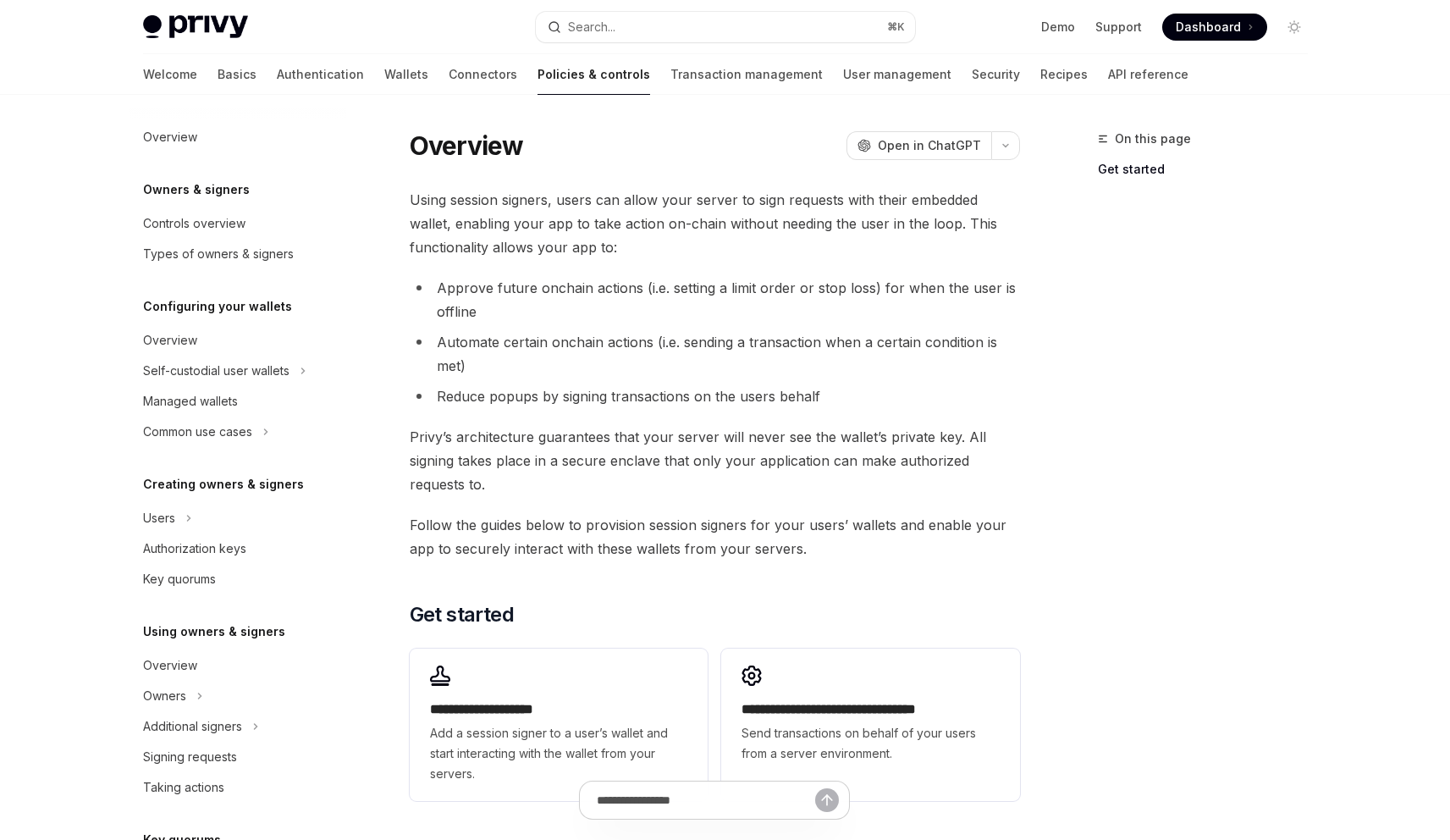 The image size is (1450, 840). What do you see at coordinates (237, 74) in the screenshot?
I see `a: Basics` at bounding box center [237, 74].